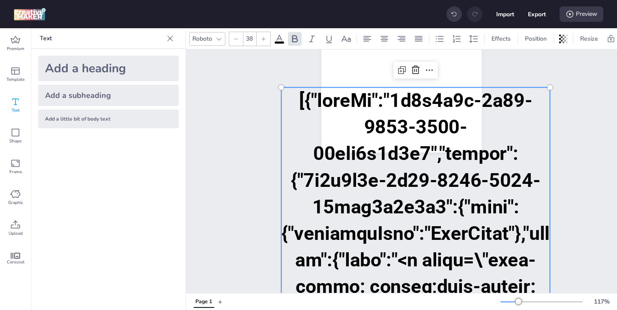 This screenshot has height=310, width=617. I want to click on div: Roboto, so click(202, 39).